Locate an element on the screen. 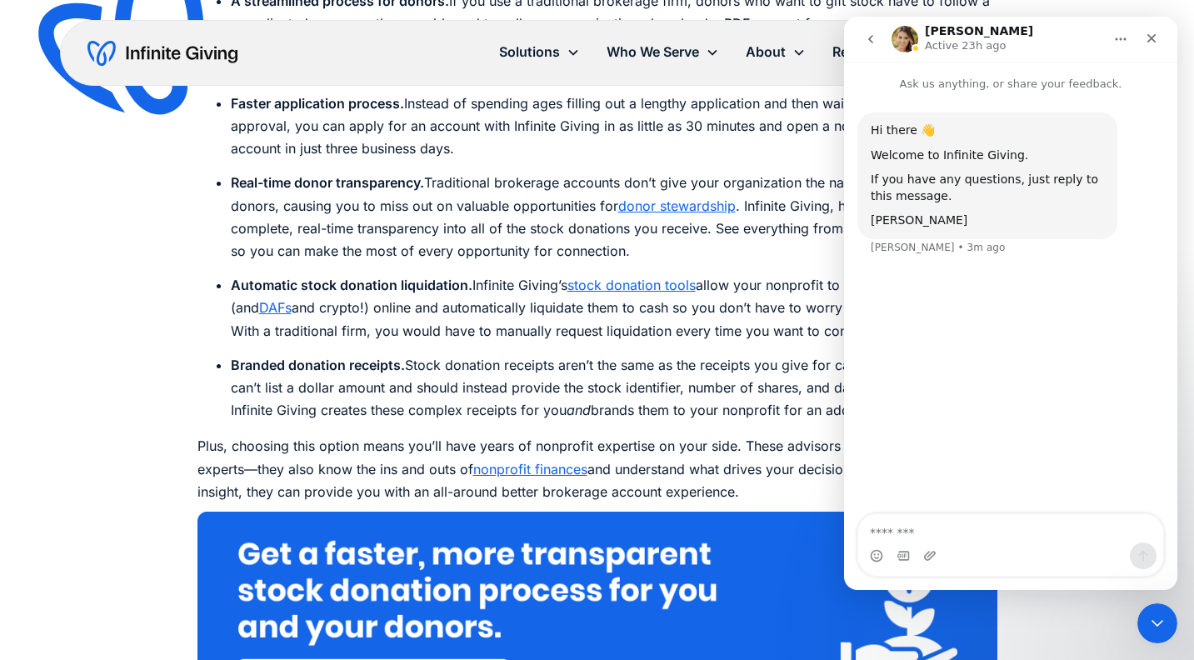 This screenshot has height=660, width=1194. strong: Automatic stock donation liquidation. is located at coordinates (352, 285).